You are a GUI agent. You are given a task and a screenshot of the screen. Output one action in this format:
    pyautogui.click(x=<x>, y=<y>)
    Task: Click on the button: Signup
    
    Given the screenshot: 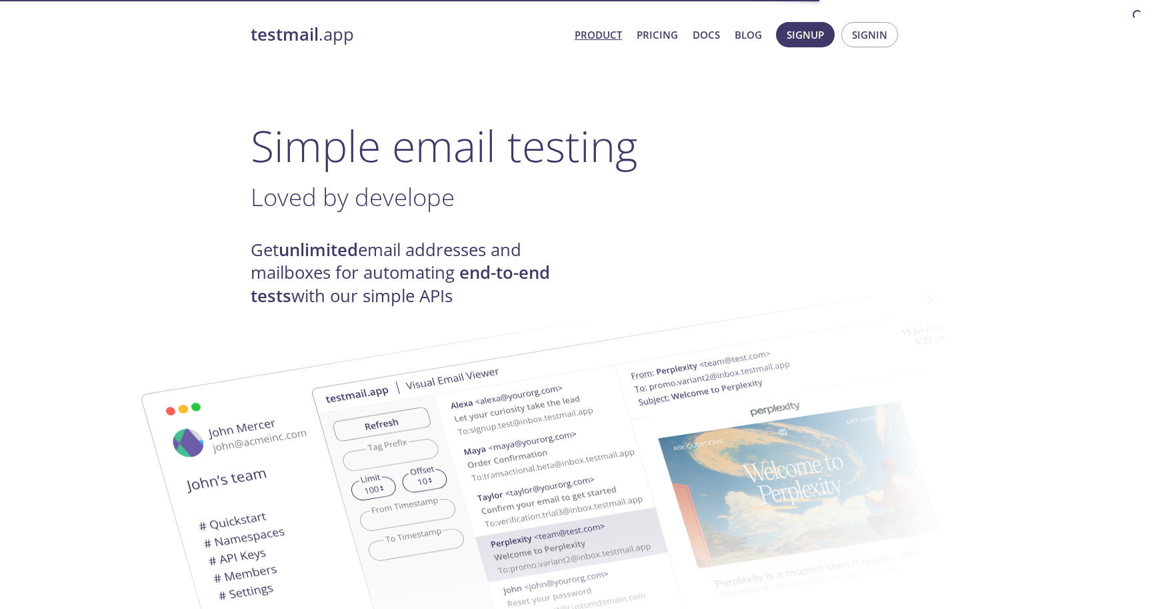 What is the action you would take?
    pyautogui.click(x=805, y=35)
    